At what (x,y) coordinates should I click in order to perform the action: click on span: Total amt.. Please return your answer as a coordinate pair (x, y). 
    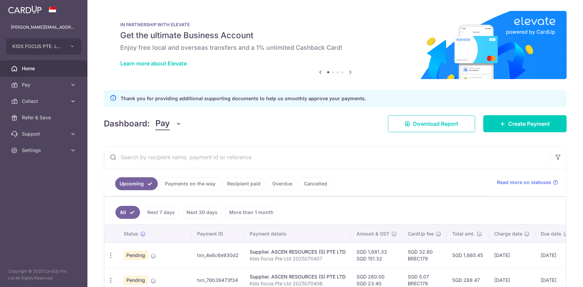
    Looking at the image, I should click on (463, 234).